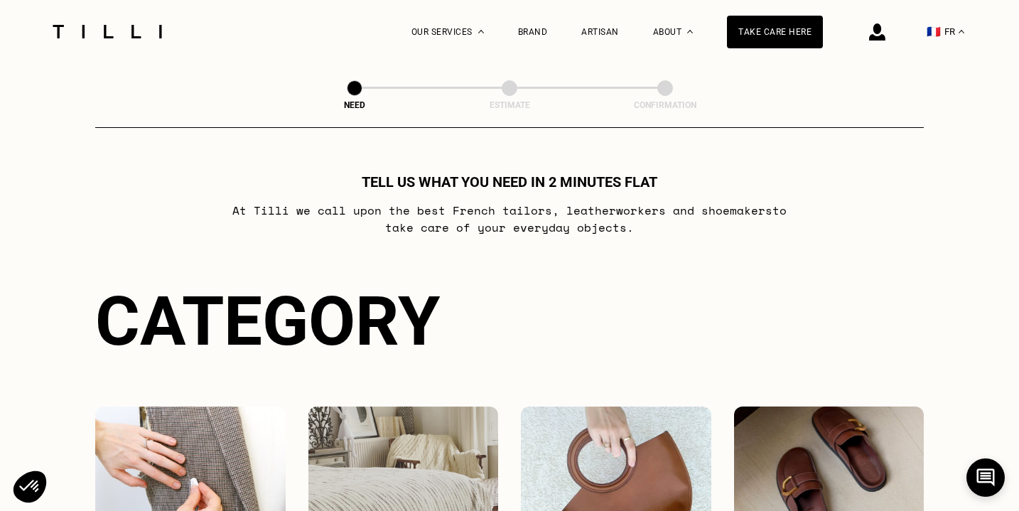  What do you see at coordinates (392, 210) in the screenshot?
I see `font: At Tilli we call upon the best French tailors` at bounding box center [392, 210].